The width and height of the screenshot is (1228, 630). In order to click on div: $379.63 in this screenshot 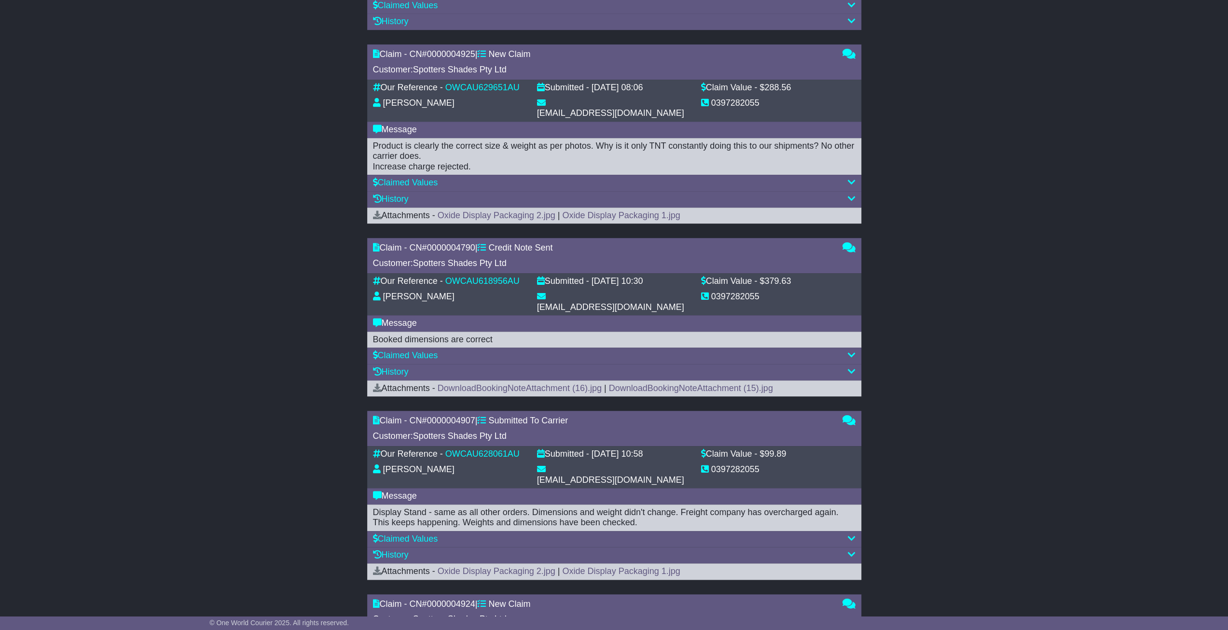, I will do `click(775, 281)`.